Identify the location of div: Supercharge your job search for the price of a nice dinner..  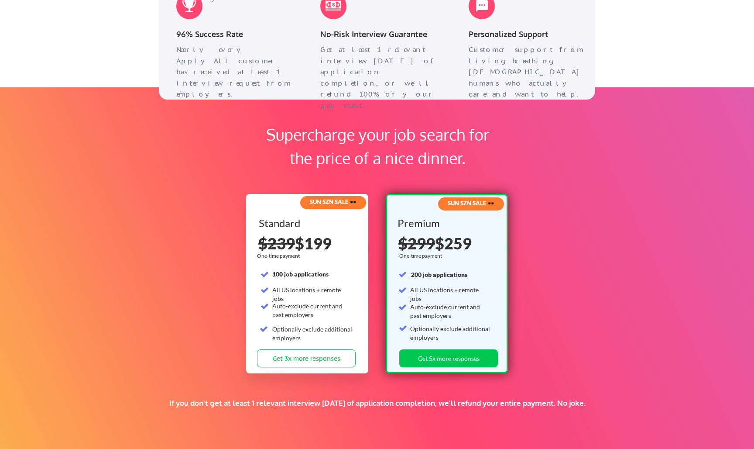
(378, 146).